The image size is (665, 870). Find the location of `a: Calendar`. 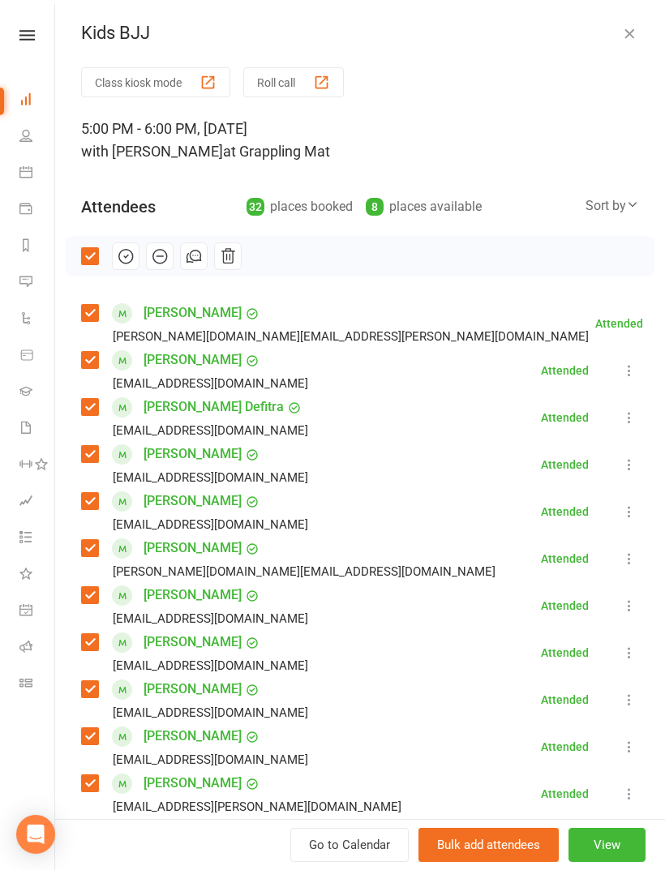

a: Calendar is located at coordinates (37, 174).